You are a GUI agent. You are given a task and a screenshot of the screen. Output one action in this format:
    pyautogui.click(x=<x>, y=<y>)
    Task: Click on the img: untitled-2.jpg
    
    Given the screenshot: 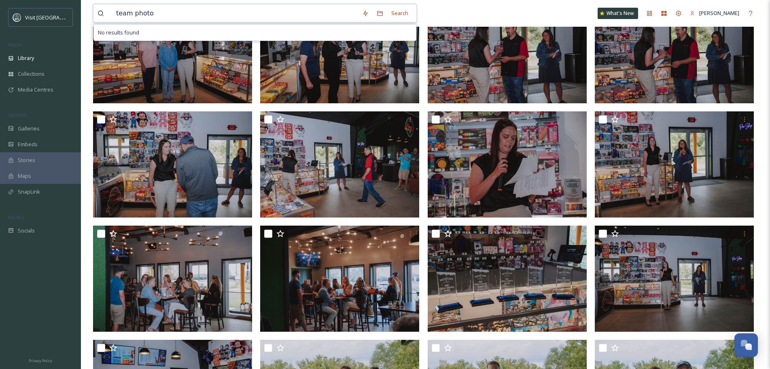 What is the action you would take?
    pyautogui.click(x=340, y=279)
    